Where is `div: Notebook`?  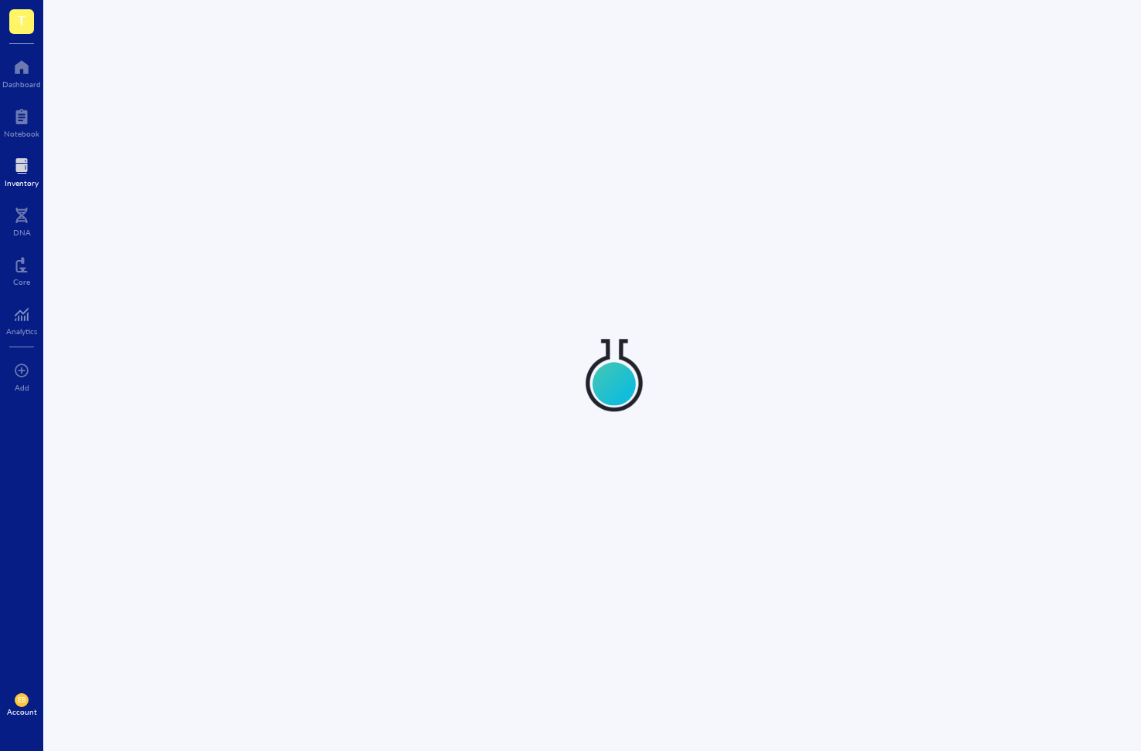 div: Notebook is located at coordinates (22, 134).